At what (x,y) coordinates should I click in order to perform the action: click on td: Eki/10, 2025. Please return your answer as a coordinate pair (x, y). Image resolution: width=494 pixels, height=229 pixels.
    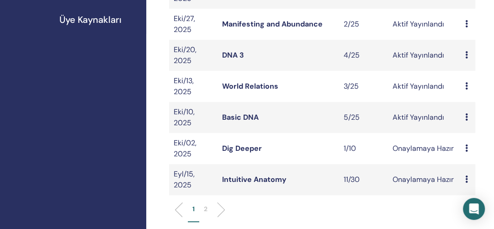
    Looking at the image, I should click on (193, 117).